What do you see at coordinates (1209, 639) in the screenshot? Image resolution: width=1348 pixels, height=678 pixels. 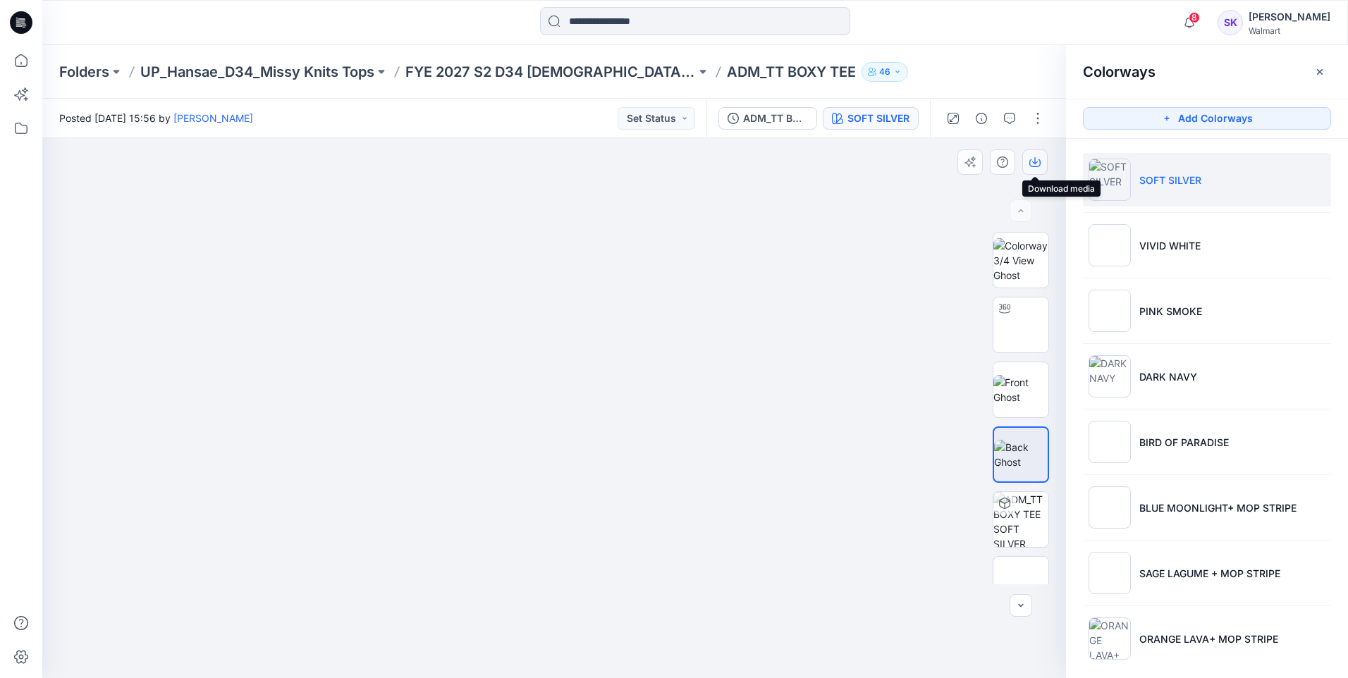 I see `p: ORANGE LAVA+ MOP STRIPE` at bounding box center [1209, 639].